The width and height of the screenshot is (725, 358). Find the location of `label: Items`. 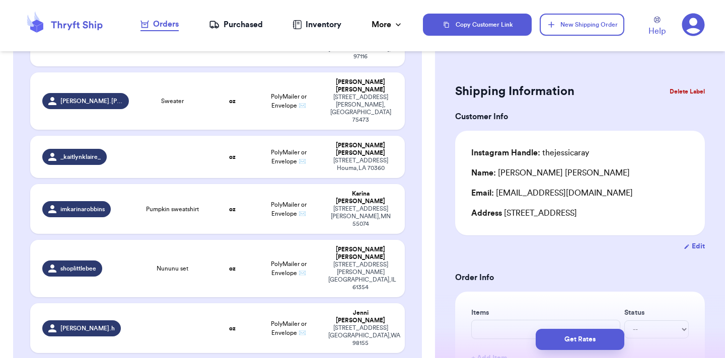

label: Items is located at coordinates (545, 313).